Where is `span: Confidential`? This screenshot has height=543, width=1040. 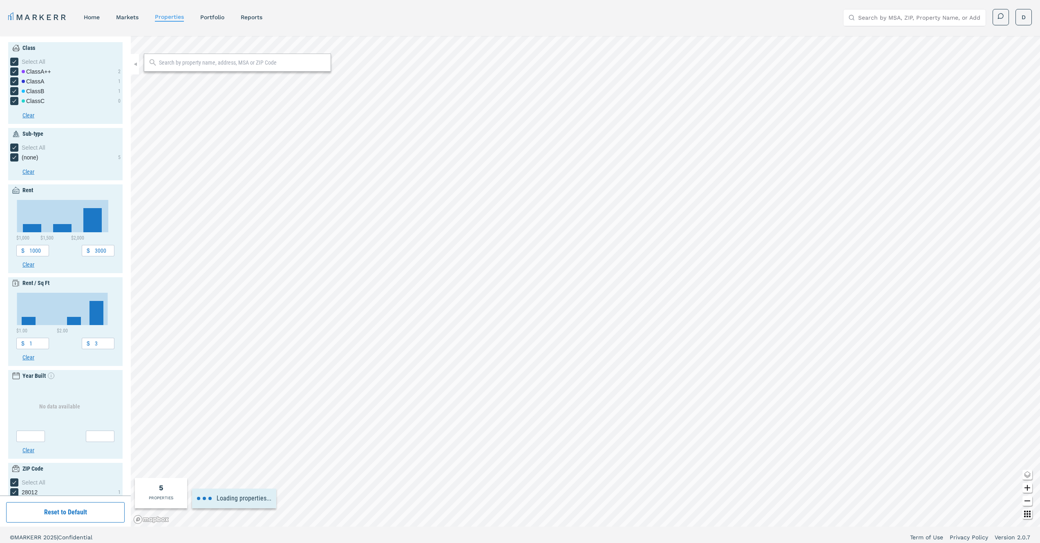
span: Confidential is located at coordinates (75, 537).